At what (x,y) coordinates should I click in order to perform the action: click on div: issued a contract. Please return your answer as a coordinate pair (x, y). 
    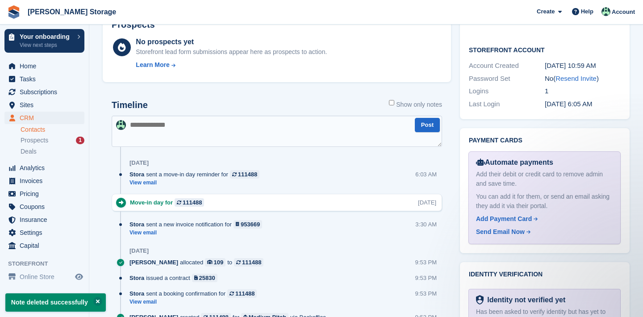
    Looking at the image, I should click on (175, 278).